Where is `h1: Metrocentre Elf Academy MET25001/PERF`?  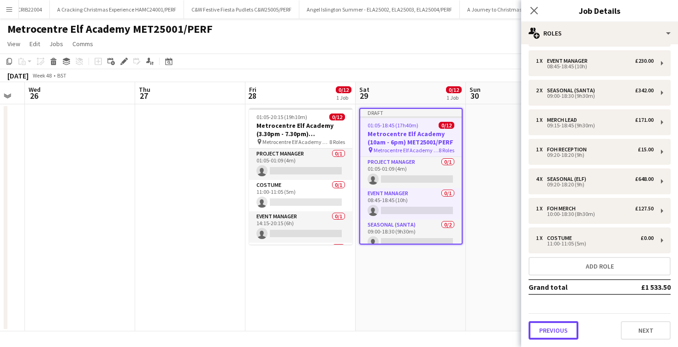 h1: Metrocentre Elf Academy MET25001/PERF is located at coordinates (110, 29).